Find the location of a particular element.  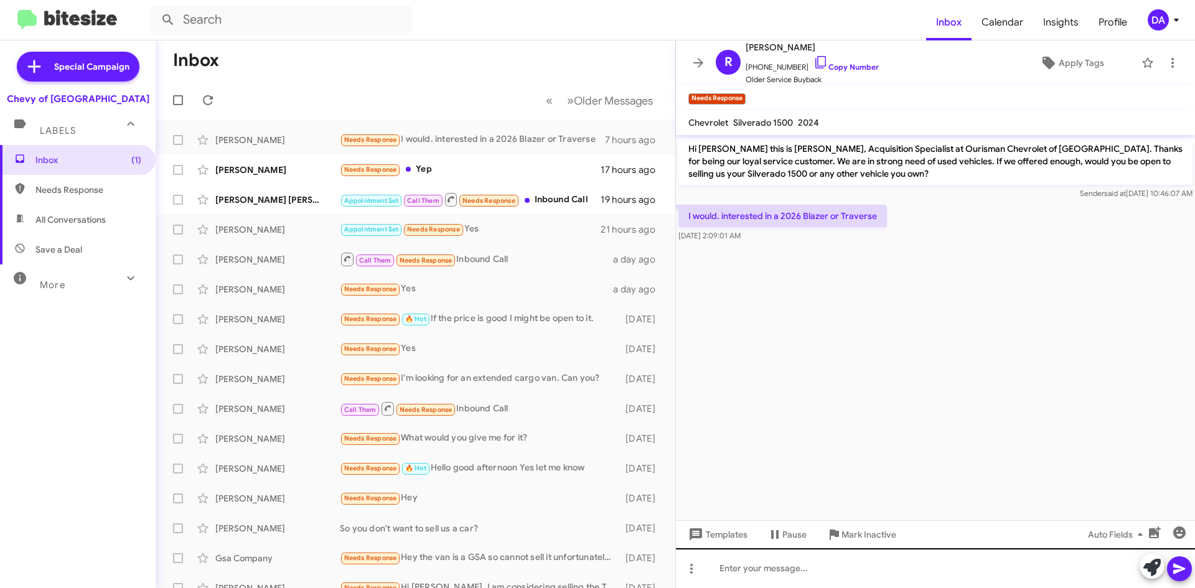

div: Hello good afternoon Yes let me know is located at coordinates (479, 468).